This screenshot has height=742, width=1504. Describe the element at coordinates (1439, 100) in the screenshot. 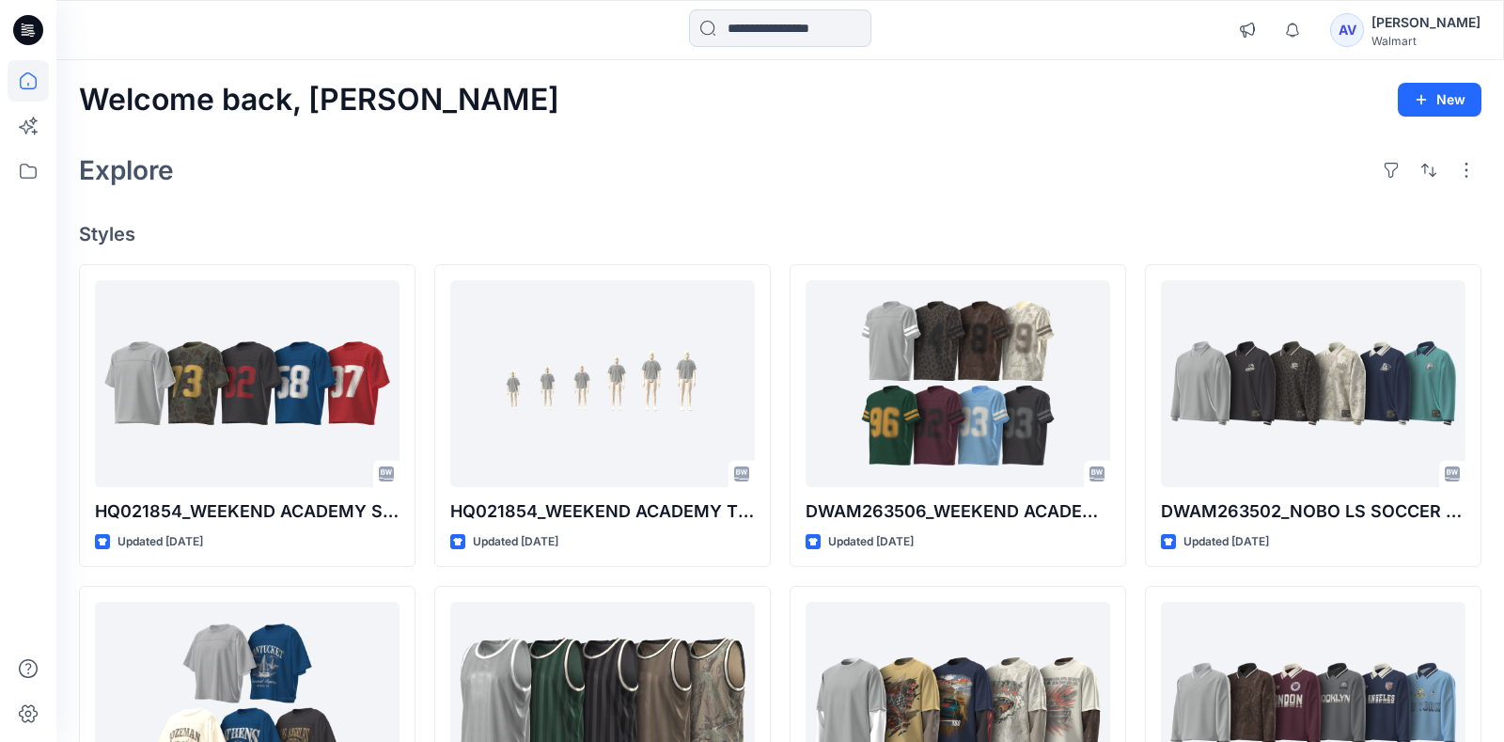

I see `button: New` at that location.